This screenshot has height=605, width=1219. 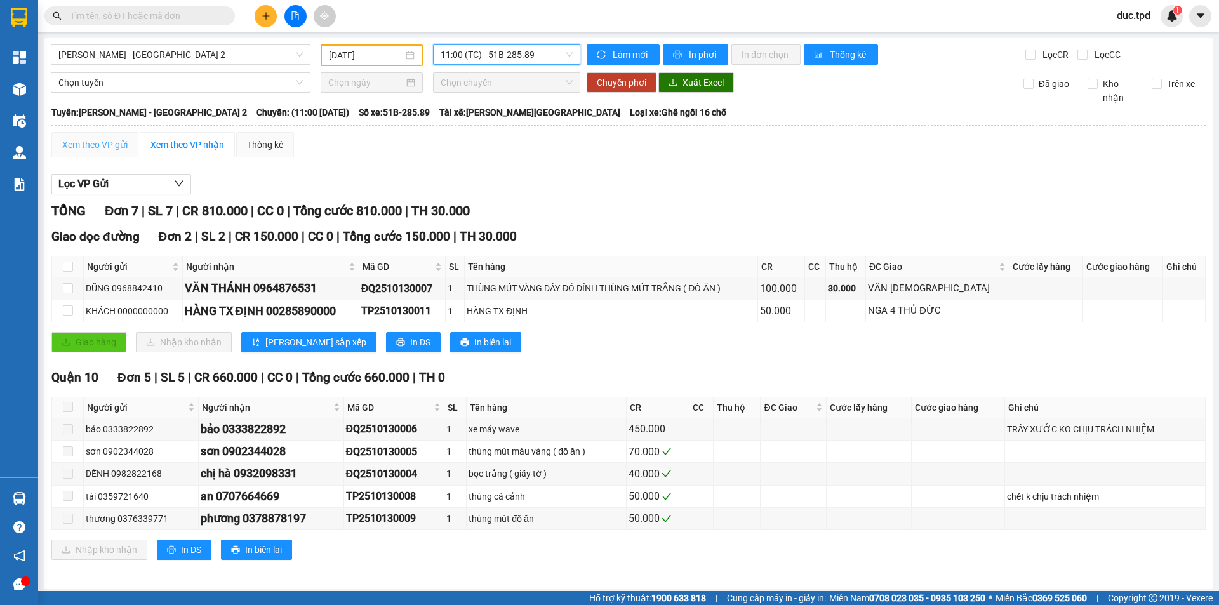 What do you see at coordinates (366, 83) in the screenshot?
I see `input: Chọn ngày` at bounding box center [366, 83].